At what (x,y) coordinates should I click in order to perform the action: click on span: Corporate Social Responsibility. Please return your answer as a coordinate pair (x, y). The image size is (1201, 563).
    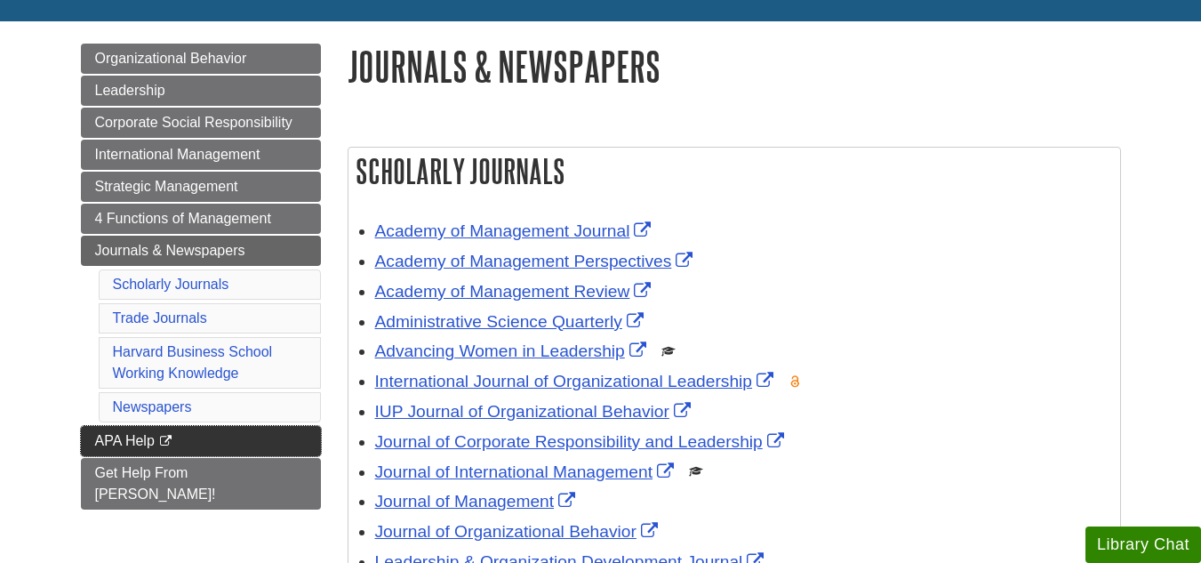
    Looking at the image, I should click on (194, 122).